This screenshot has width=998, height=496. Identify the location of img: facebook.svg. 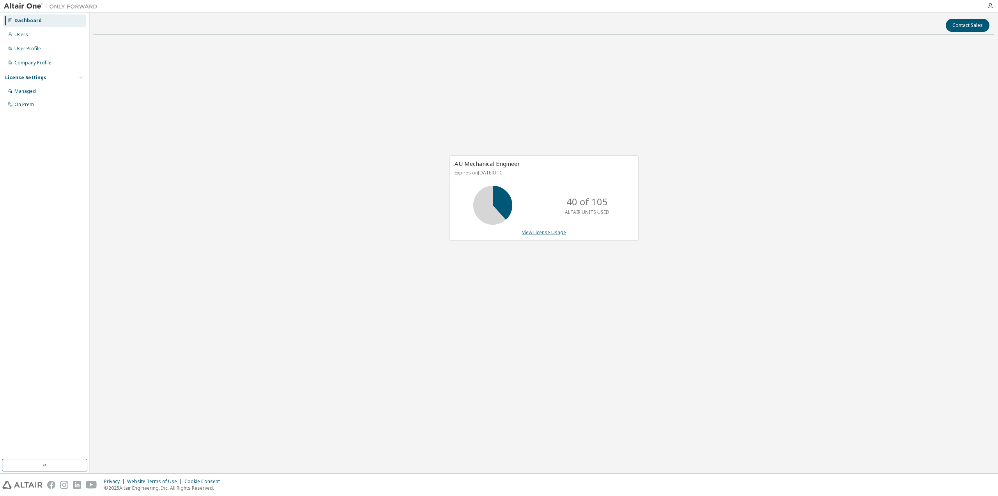
(51, 484).